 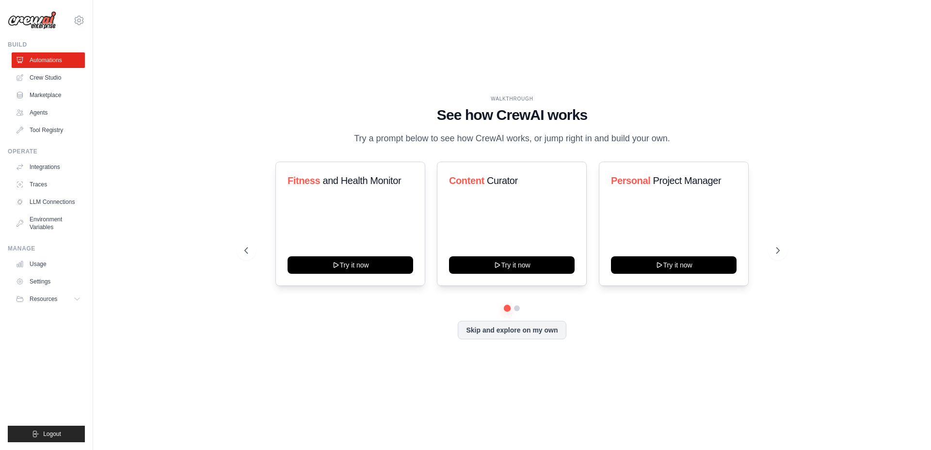 What do you see at coordinates (46, 45) in the screenshot?
I see `div: Build` at bounding box center [46, 45].